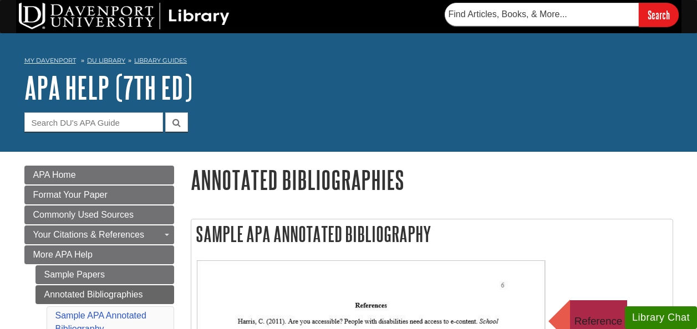 Image resolution: width=697 pixels, height=329 pixels. What do you see at coordinates (63, 254) in the screenshot?
I see `span: More APA Help` at bounding box center [63, 254].